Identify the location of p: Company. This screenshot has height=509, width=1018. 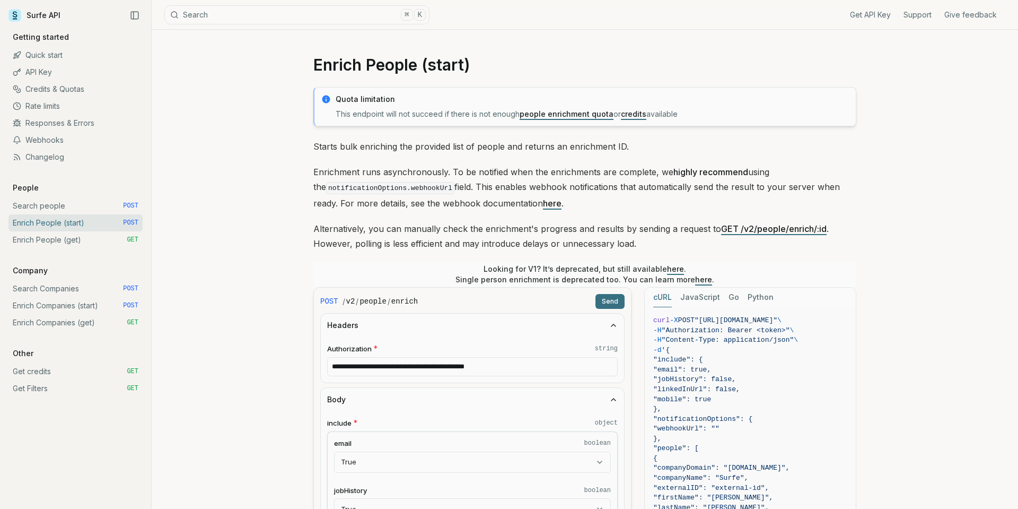
(30, 270).